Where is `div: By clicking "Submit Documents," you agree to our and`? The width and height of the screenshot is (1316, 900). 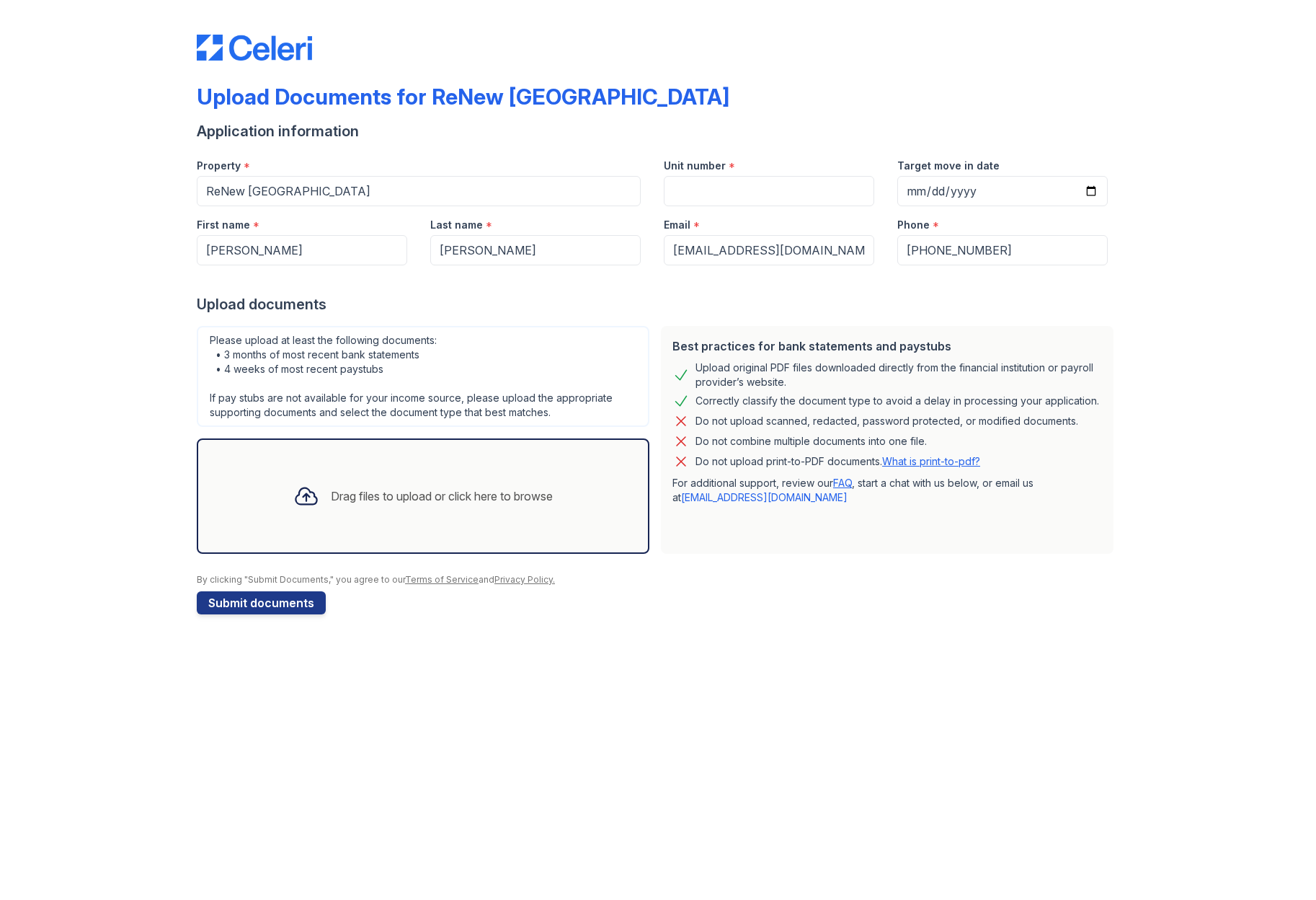
div: By clicking "Submit Documents," you agree to our and is located at coordinates (658, 580).